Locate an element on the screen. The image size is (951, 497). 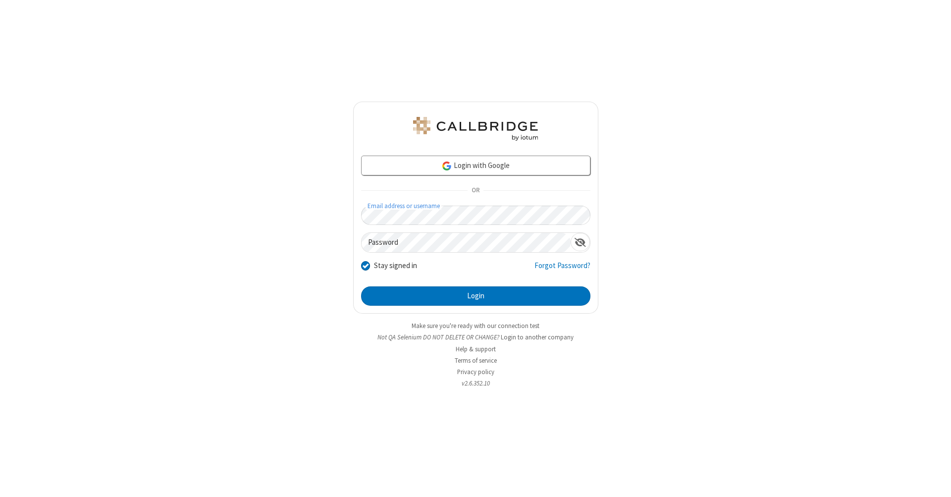
input: Email address or username is located at coordinates (475, 215).